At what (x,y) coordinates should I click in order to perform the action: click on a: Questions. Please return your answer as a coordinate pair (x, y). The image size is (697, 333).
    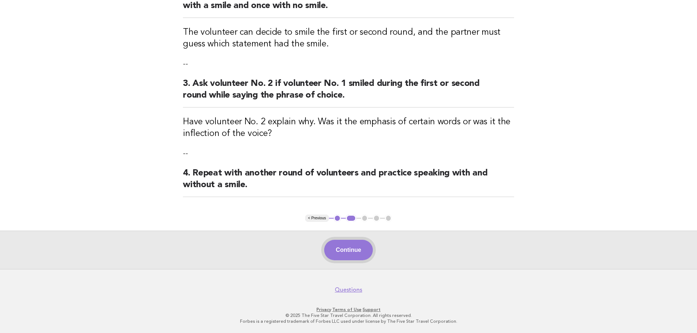
    Looking at the image, I should click on (348, 290).